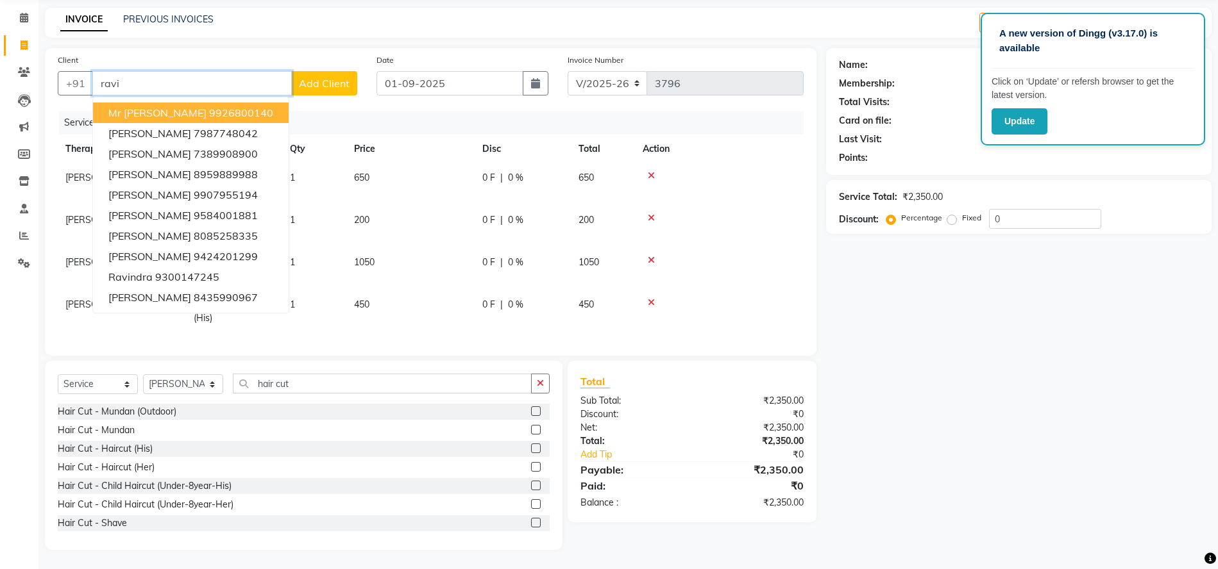  Describe the element at coordinates (971, 218) in the screenshot. I see `label: Fixed` at that location.